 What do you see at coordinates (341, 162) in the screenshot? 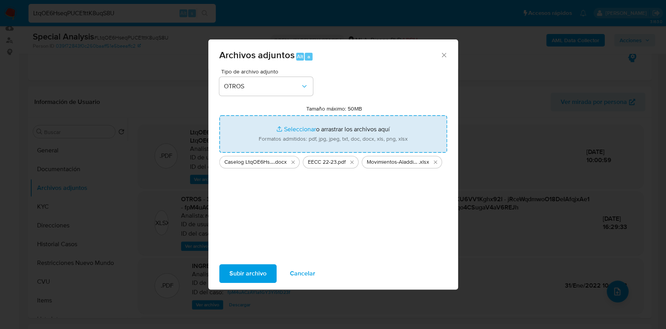
I see `span: .pdf` at bounding box center [341, 162].